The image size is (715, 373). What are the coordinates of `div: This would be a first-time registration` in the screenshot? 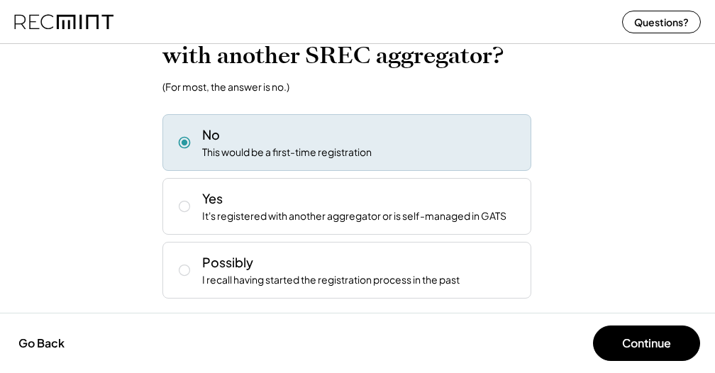 It's located at (286, 152).